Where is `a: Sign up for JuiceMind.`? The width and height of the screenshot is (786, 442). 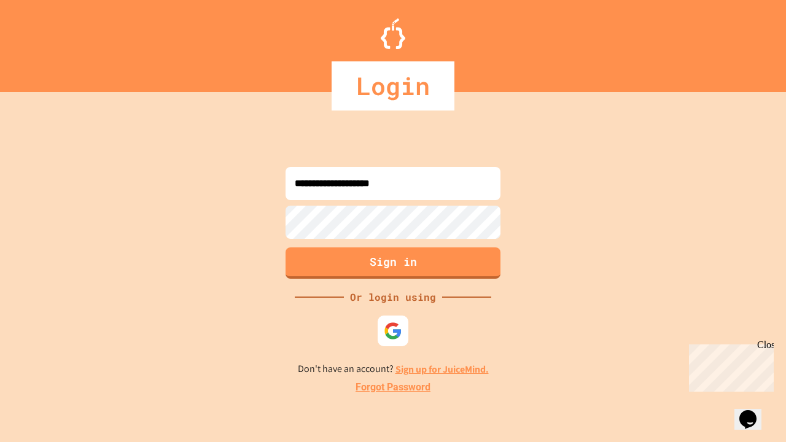
a: Sign up for JuiceMind. is located at coordinates (442, 369).